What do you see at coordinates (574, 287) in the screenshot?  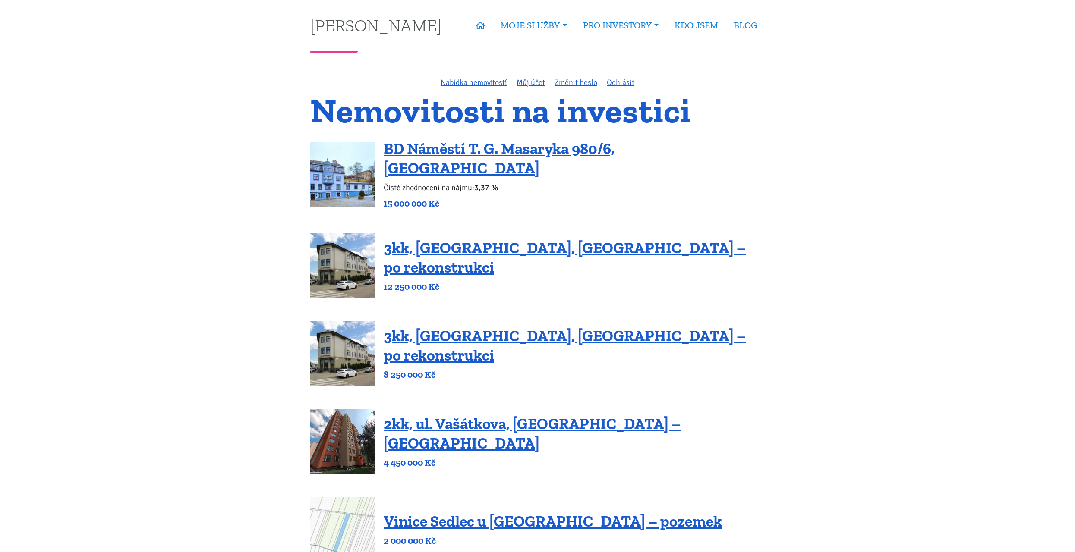 I see `p: 12 250 000 Kč` at bounding box center [574, 287].